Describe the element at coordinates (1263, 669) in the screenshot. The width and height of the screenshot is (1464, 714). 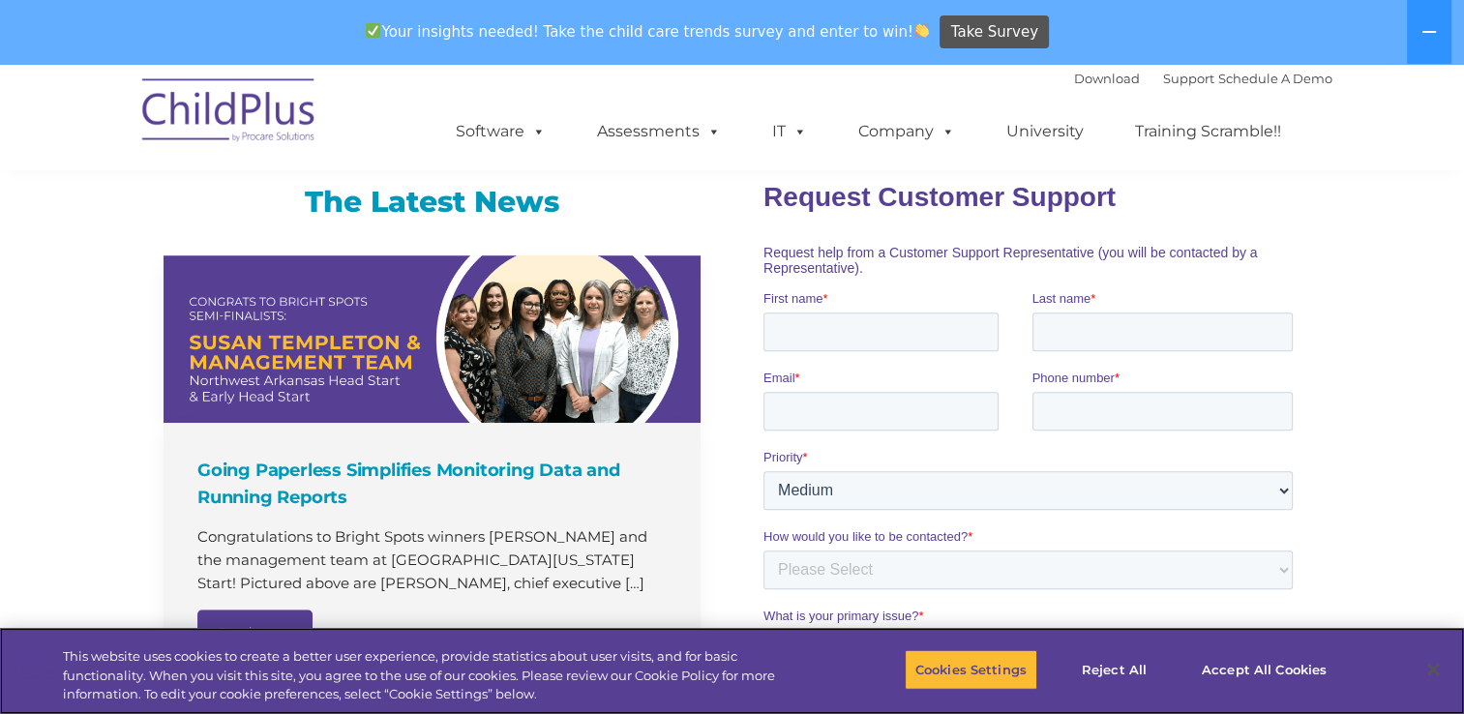
I see `button: Accept All Cookies` at that location.